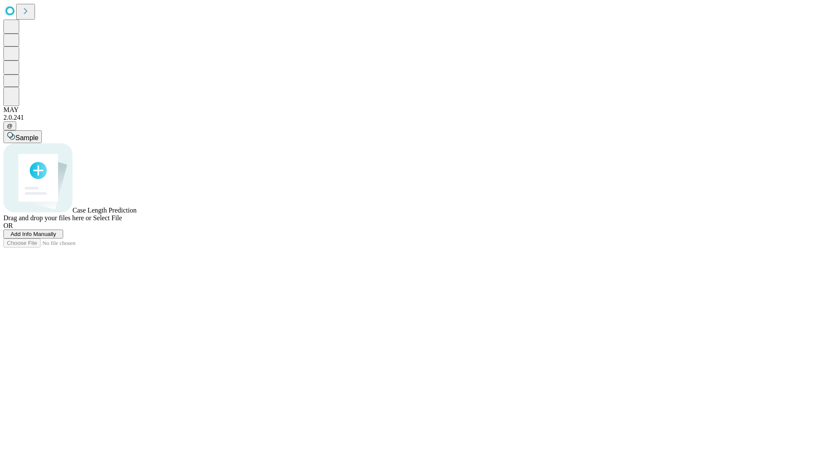 This screenshot has height=460, width=819. Describe the element at coordinates (104, 210) in the screenshot. I see `span: Case Length Prediction` at that location.